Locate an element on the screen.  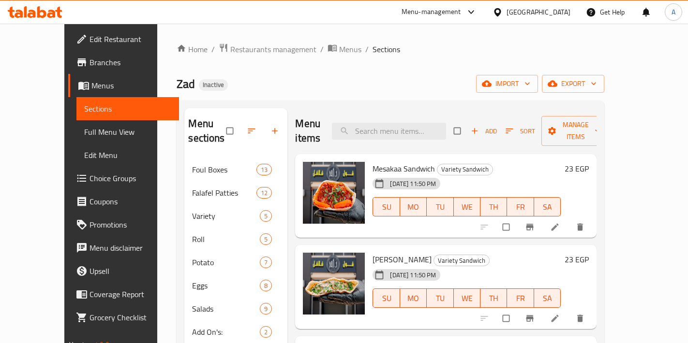
span: Menu disclaimer is located at coordinates (130, 248).